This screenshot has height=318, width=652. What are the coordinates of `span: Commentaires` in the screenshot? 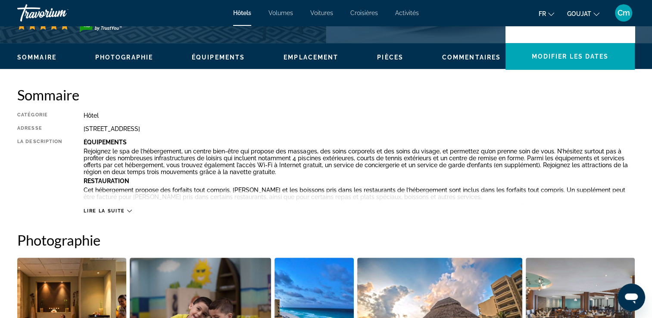 It's located at (472, 57).